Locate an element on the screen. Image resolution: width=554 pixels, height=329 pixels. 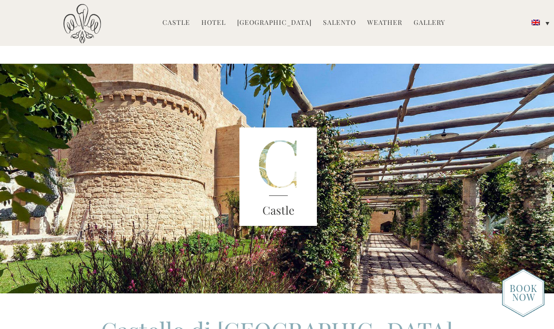
img: English is located at coordinates (535, 23).